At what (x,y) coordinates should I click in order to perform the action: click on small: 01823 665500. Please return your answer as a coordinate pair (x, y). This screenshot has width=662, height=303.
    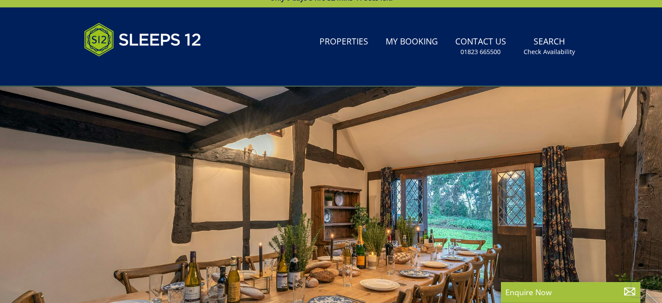
    Looking at the image, I should click on (481, 52).